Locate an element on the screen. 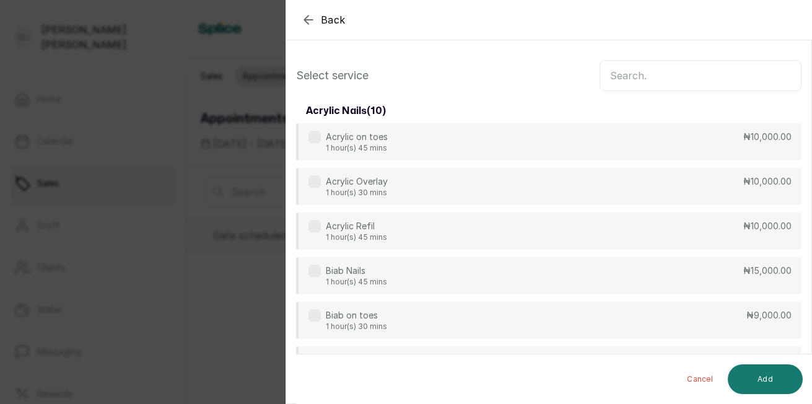 The height and width of the screenshot is (404, 812). p: ₦9,000.00 is located at coordinates (769, 315).